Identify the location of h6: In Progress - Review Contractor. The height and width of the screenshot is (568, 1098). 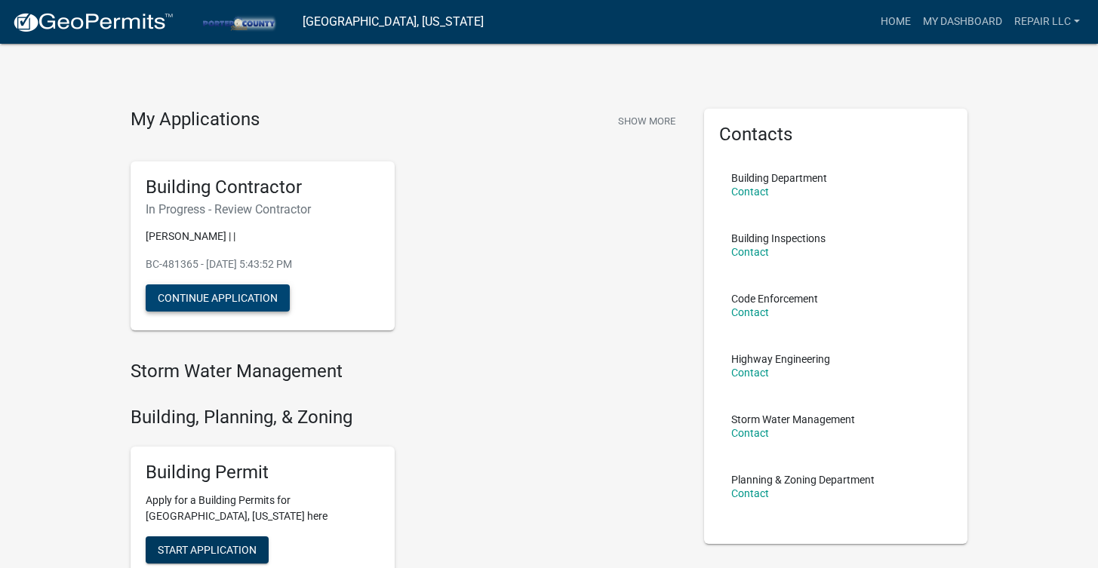
(263, 209).